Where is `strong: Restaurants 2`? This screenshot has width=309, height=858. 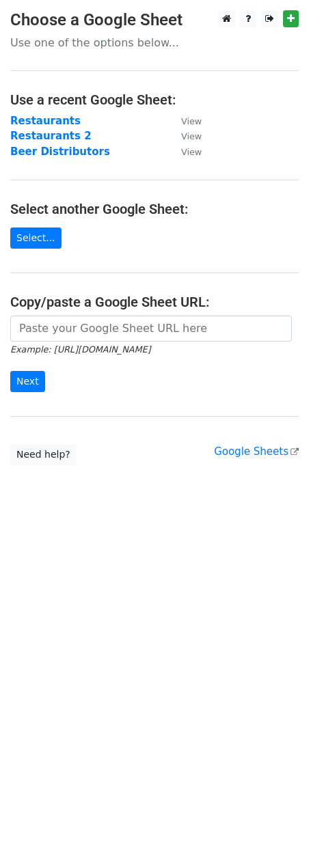
strong: Restaurants 2 is located at coordinates (51, 136).